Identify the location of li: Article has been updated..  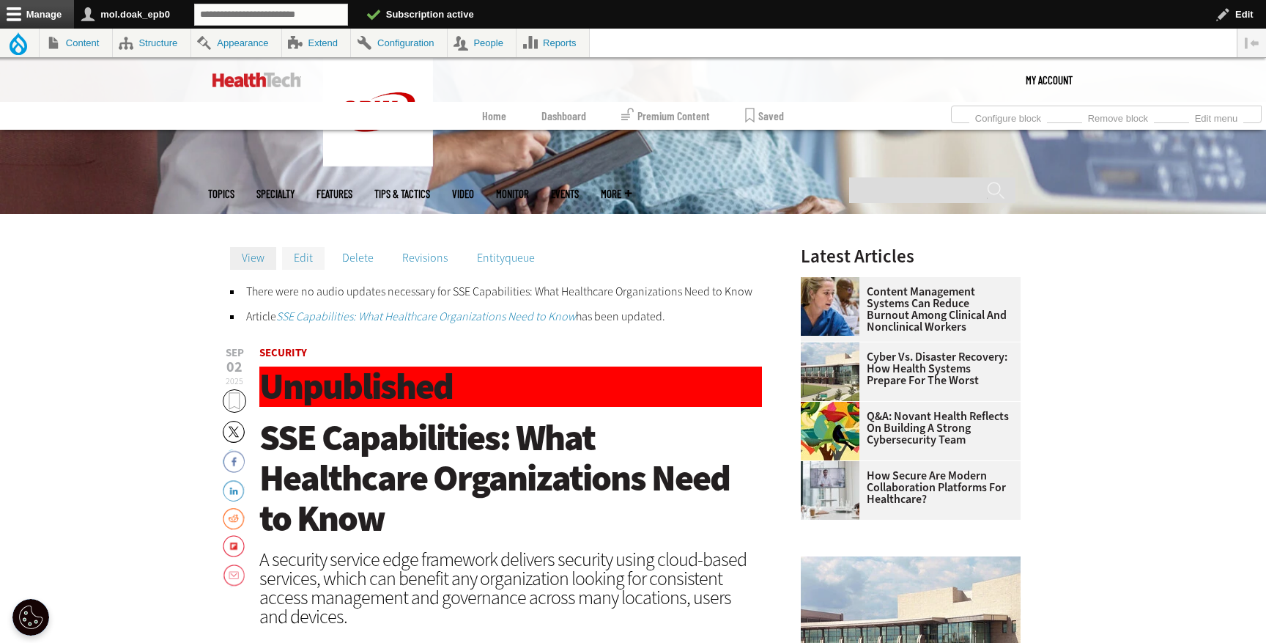
(496, 317).